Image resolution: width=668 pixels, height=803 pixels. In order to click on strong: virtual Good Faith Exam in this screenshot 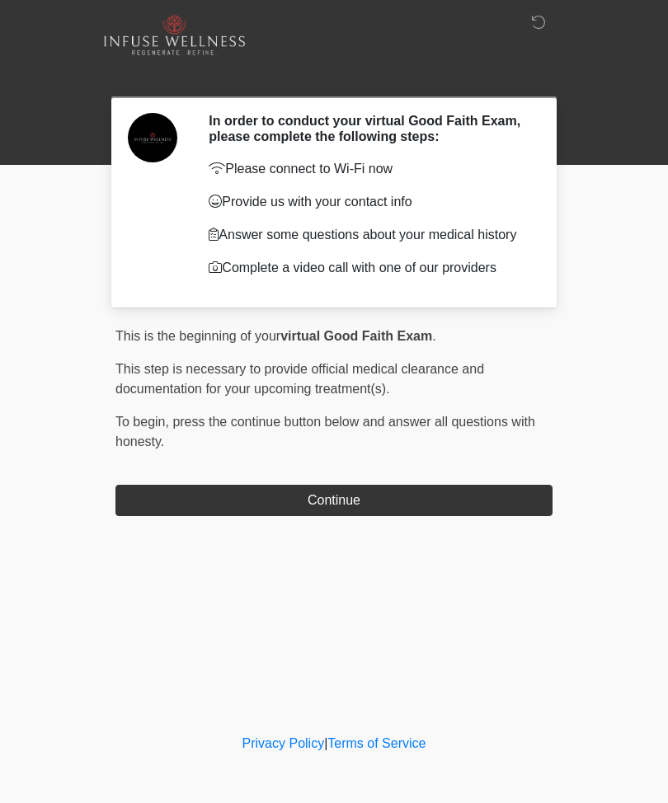, I will do `click(356, 336)`.